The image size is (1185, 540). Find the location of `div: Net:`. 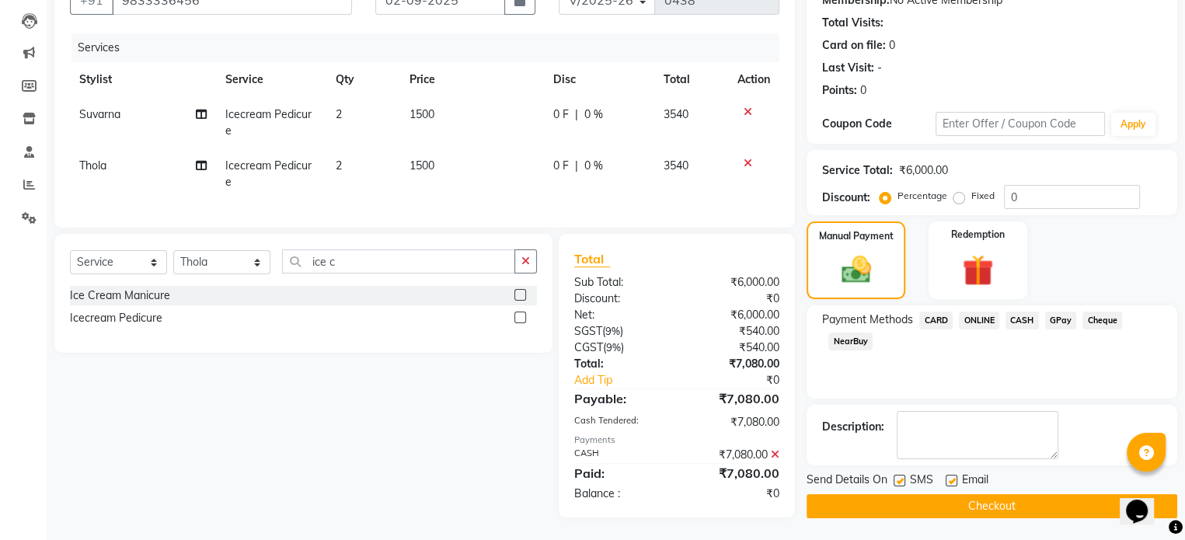

div: Net: is located at coordinates (619, 315).